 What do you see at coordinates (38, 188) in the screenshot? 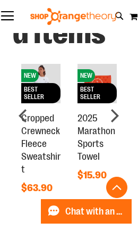
I see `span: $63.90` at bounding box center [38, 188].